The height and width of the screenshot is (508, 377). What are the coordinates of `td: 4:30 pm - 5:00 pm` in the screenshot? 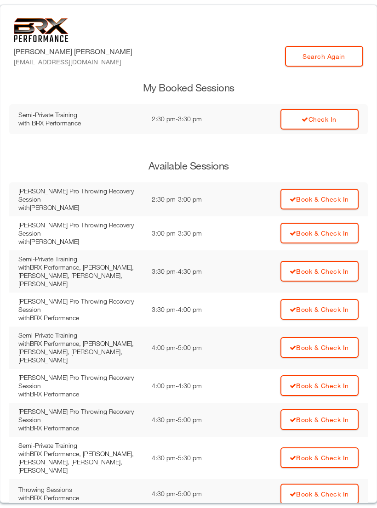 It's located at (190, 420).